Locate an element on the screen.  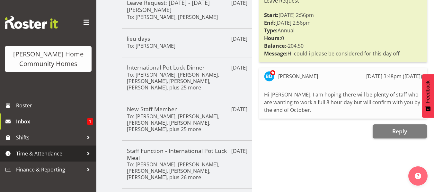
h5: New Staff Member is located at coordinates (187, 109).